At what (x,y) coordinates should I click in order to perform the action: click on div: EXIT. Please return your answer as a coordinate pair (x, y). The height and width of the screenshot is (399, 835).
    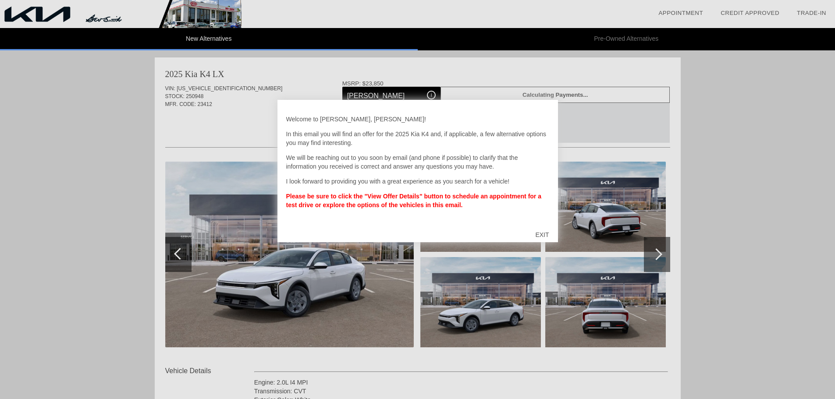
    Looking at the image, I should click on (542, 235).